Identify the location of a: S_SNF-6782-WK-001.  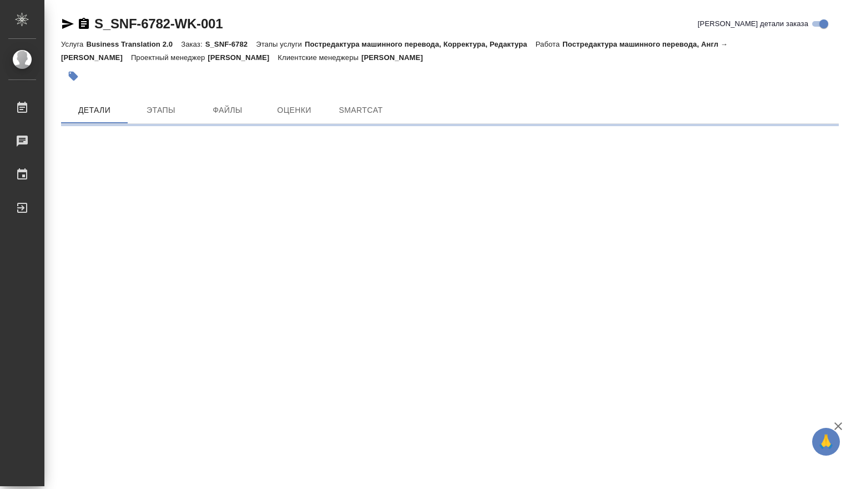
(158, 23).